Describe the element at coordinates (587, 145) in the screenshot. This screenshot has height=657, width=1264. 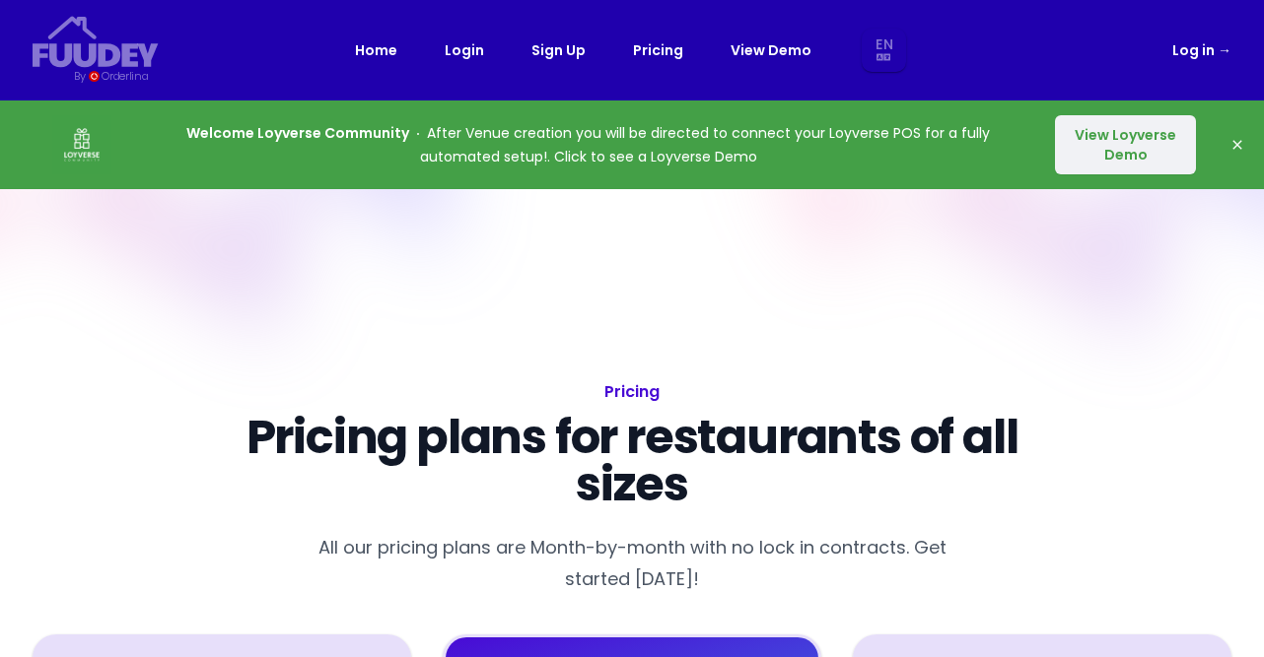
I see `p: After Venue creation you will be directed to connect your Loyverse POS for a fully automated setu...` at that location.